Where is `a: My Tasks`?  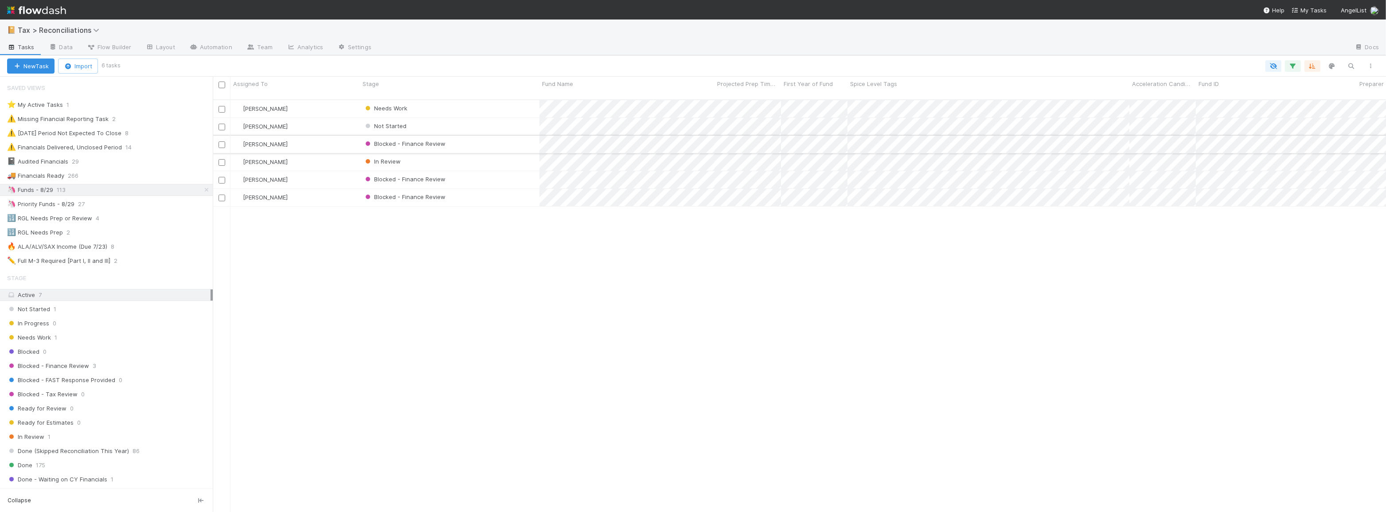 a: My Tasks is located at coordinates (1309, 10).